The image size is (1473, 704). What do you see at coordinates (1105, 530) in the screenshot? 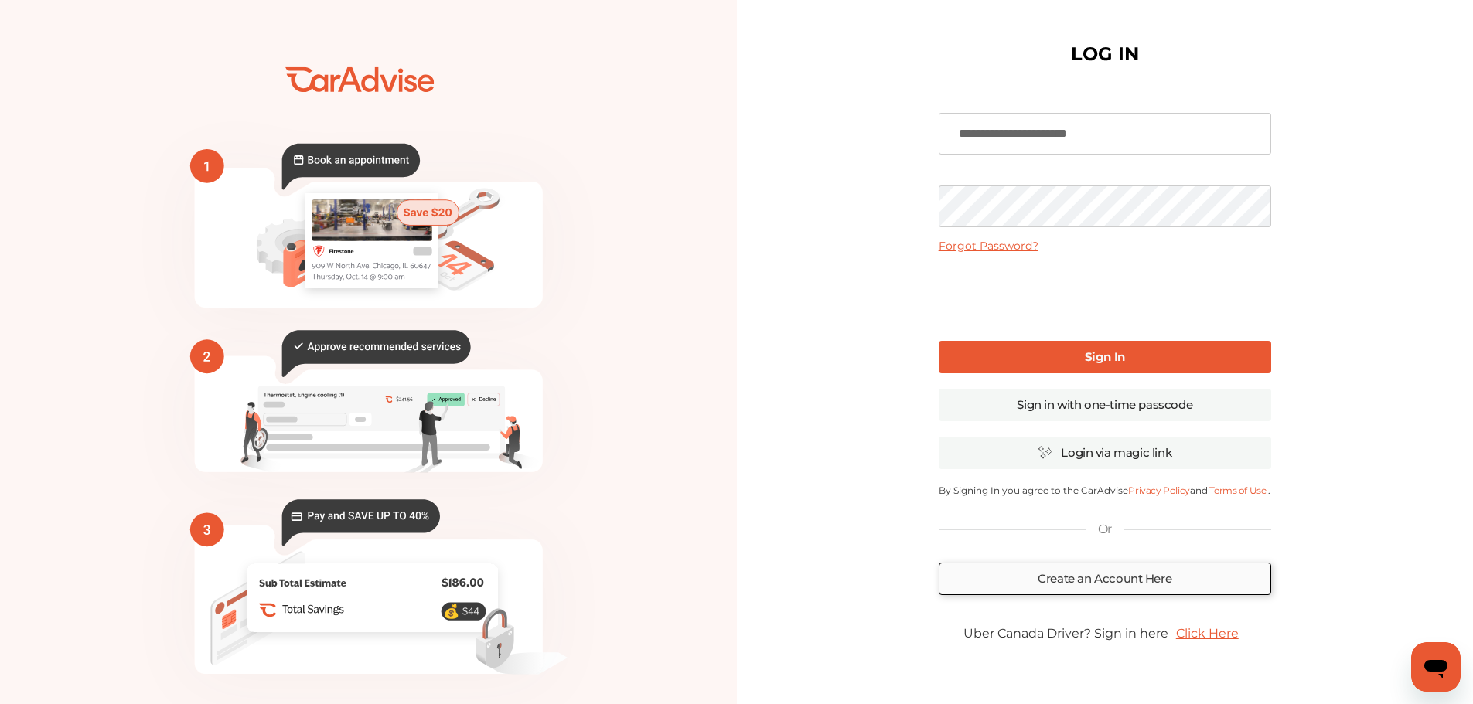
I see `p: Or` at bounding box center [1105, 530].